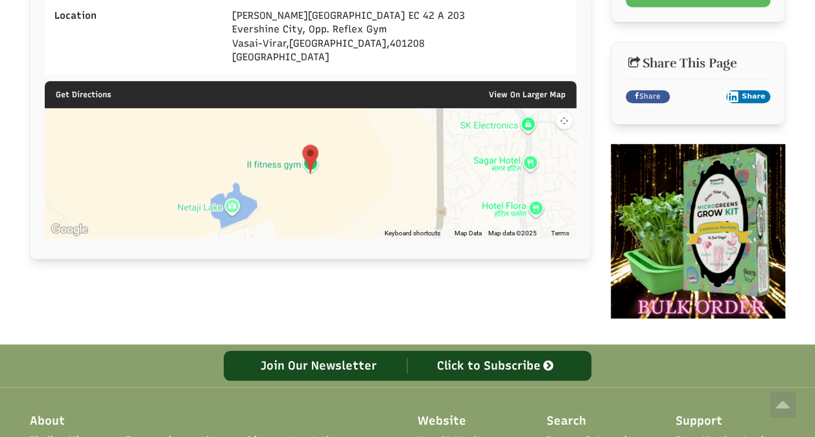  I want to click on span: Support, so click(699, 421).